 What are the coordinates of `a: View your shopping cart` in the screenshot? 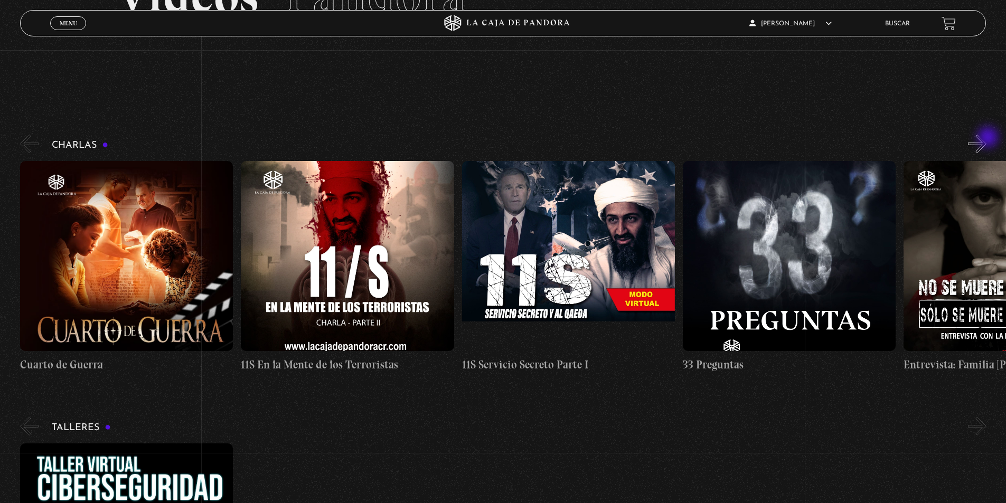 It's located at (948, 23).